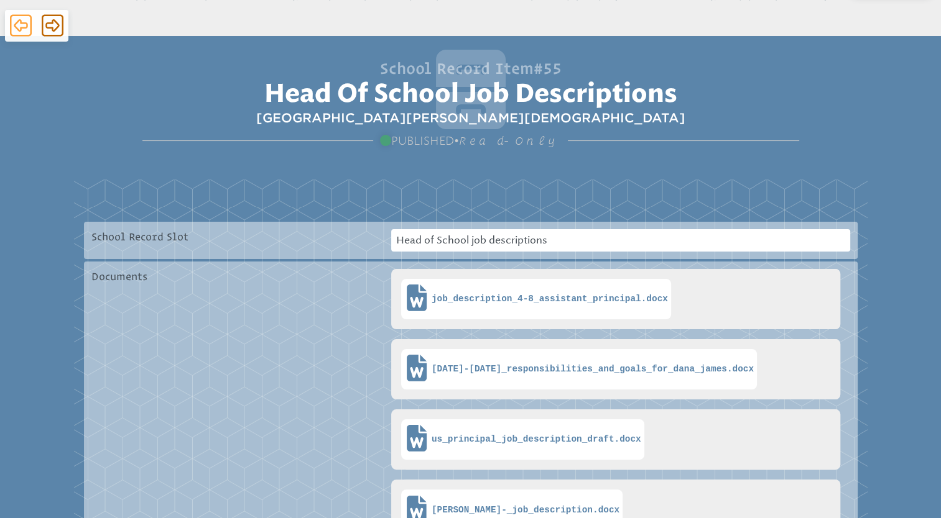 The height and width of the screenshot is (518, 941). What do you see at coordinates (214, 277) in the screenshot?
I see `p: Documents` at bounding box center [214, 277].